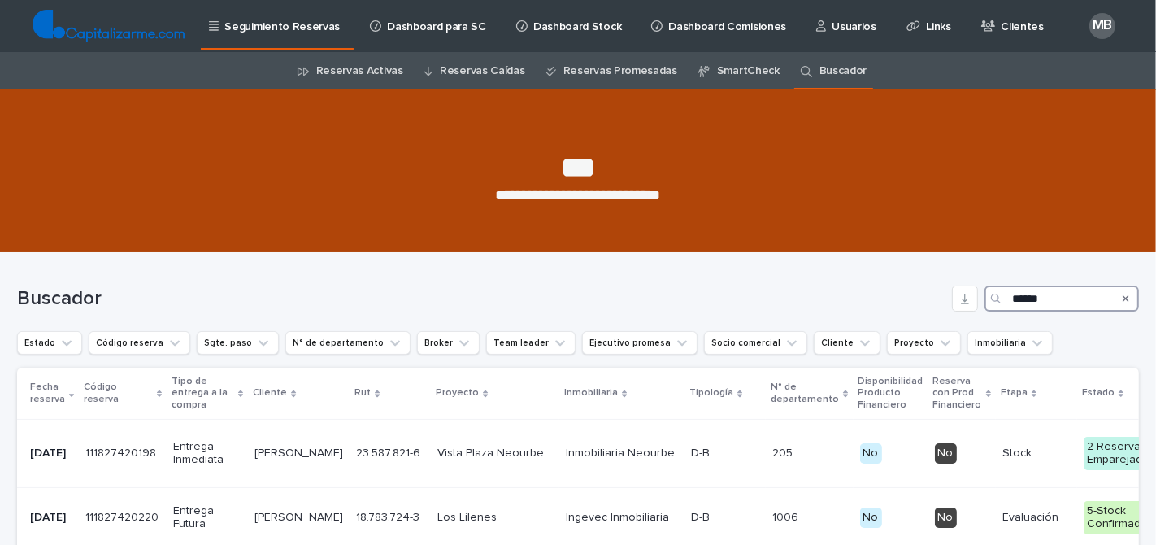  Describe the element at coordinates (207, 518) in the screenshot. I see `p: Entrega Futura` at that location.